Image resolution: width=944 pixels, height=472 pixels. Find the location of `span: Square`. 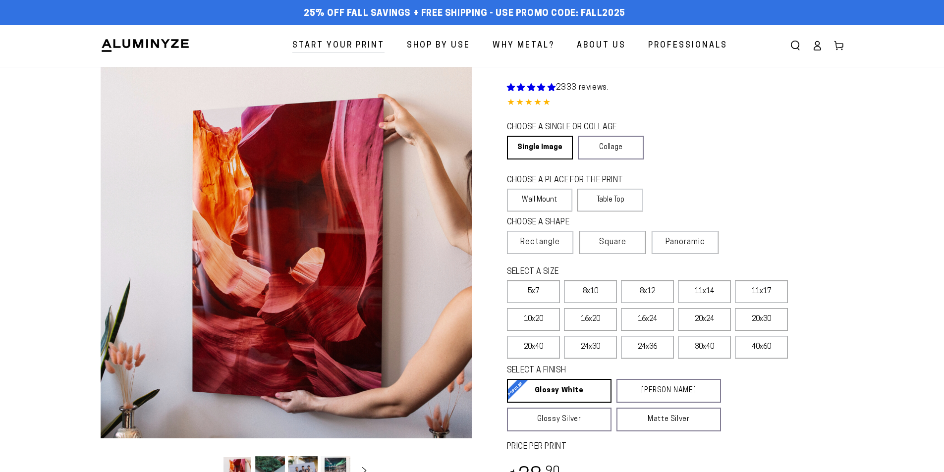

span: Square is located at coordinates (612, 242).